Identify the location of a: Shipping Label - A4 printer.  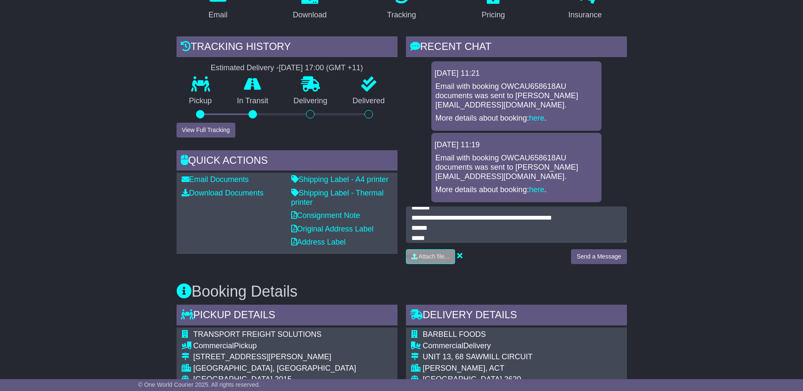
(340, 180).